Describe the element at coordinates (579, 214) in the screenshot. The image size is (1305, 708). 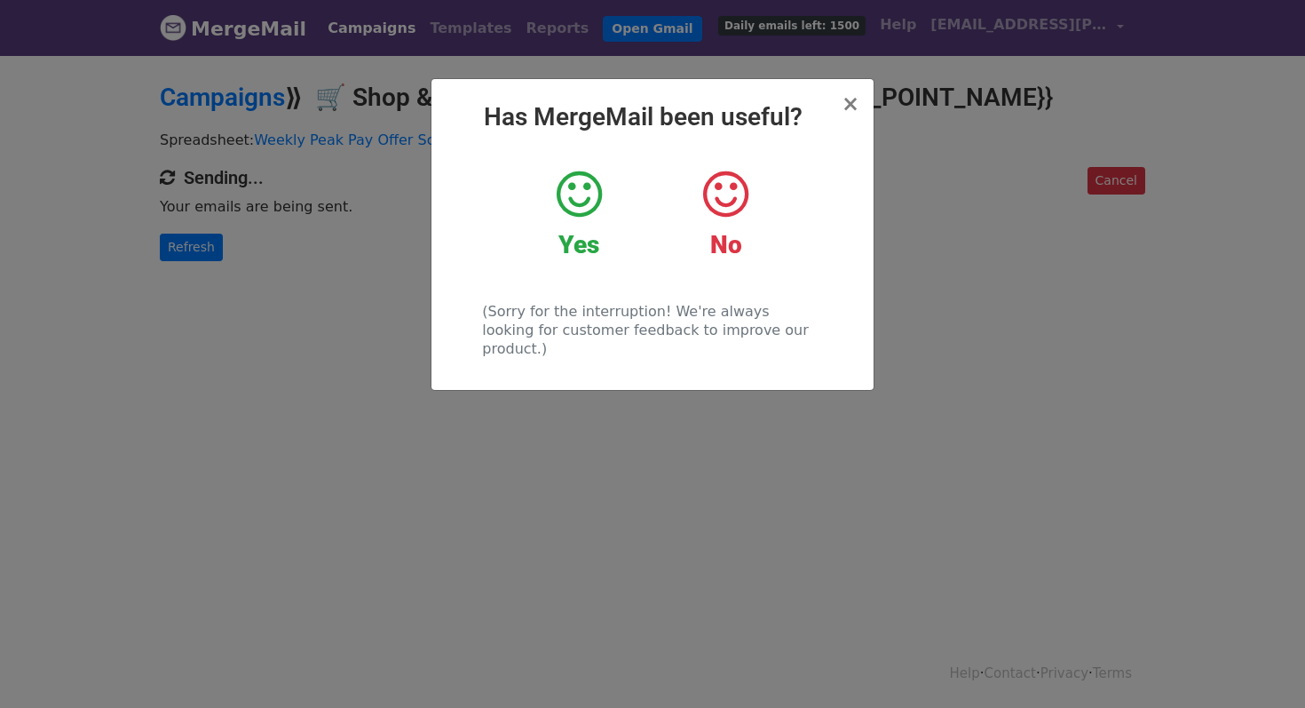
I see `a: Yes` at that location.